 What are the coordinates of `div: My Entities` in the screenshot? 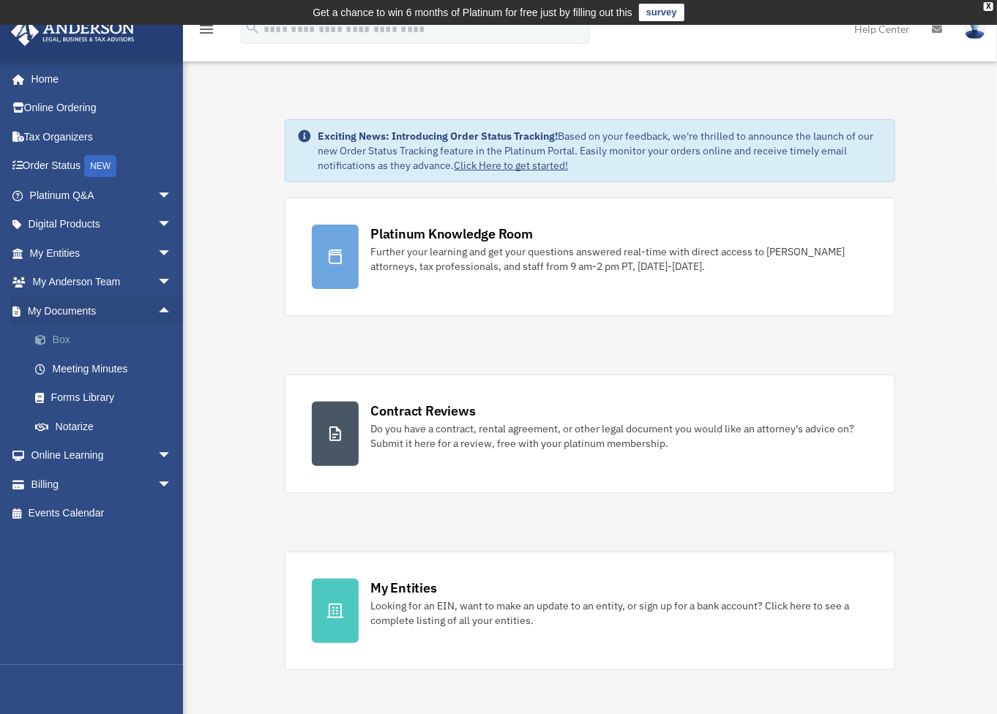 It's located at (403, 588).